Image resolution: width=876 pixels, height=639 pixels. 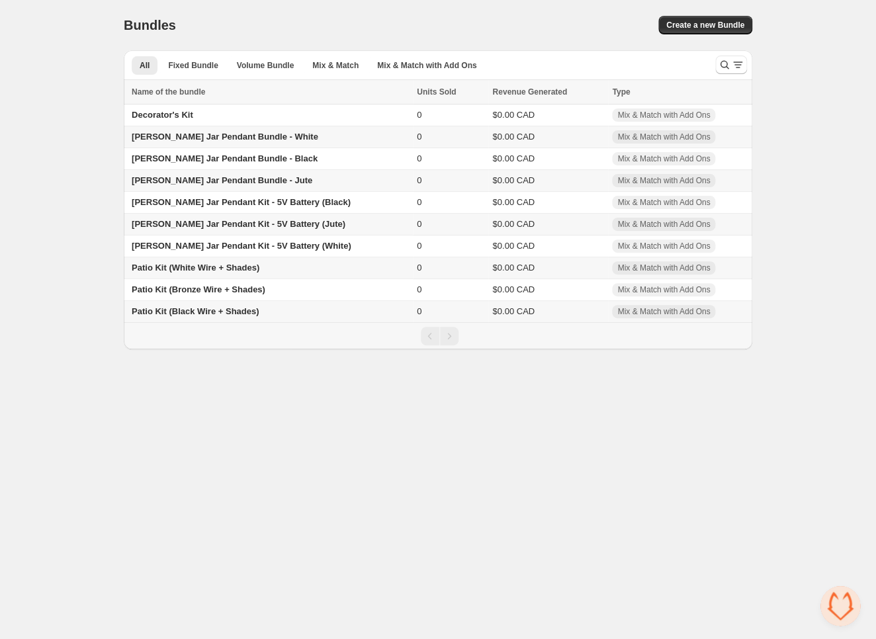 I want to click on h1: Bundles, so click(x=150, y=25).